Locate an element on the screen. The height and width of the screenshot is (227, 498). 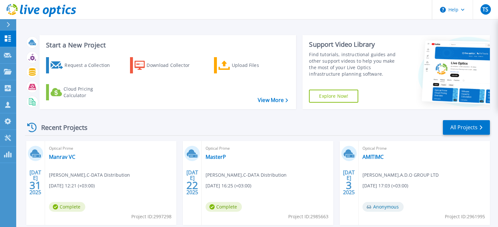
span: 31 is located at coordinates (35, 185).